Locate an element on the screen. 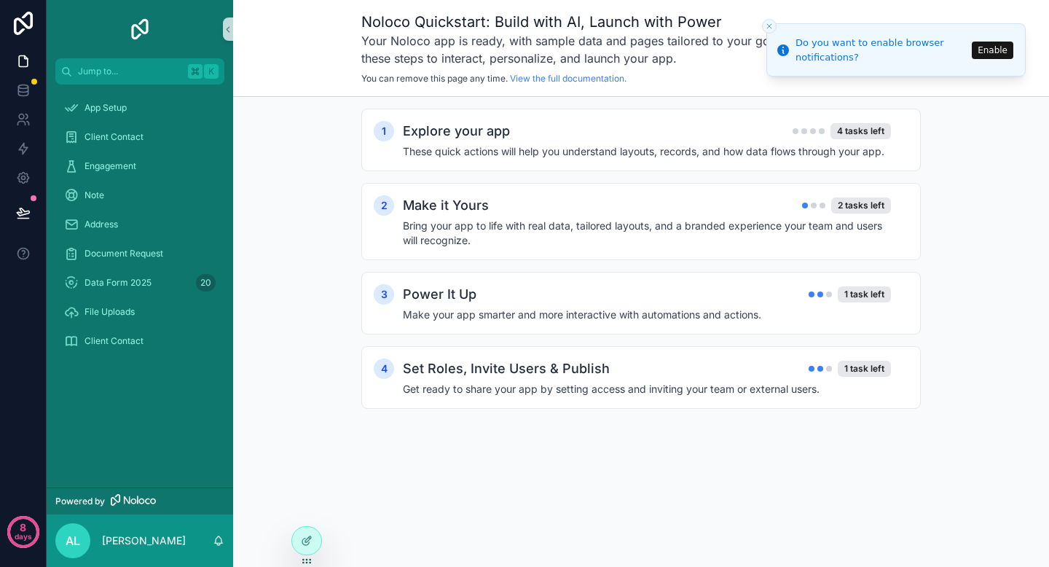 The width and height of the screenshot is (1049, 567). span: Address is located at coordinates (101, 224).